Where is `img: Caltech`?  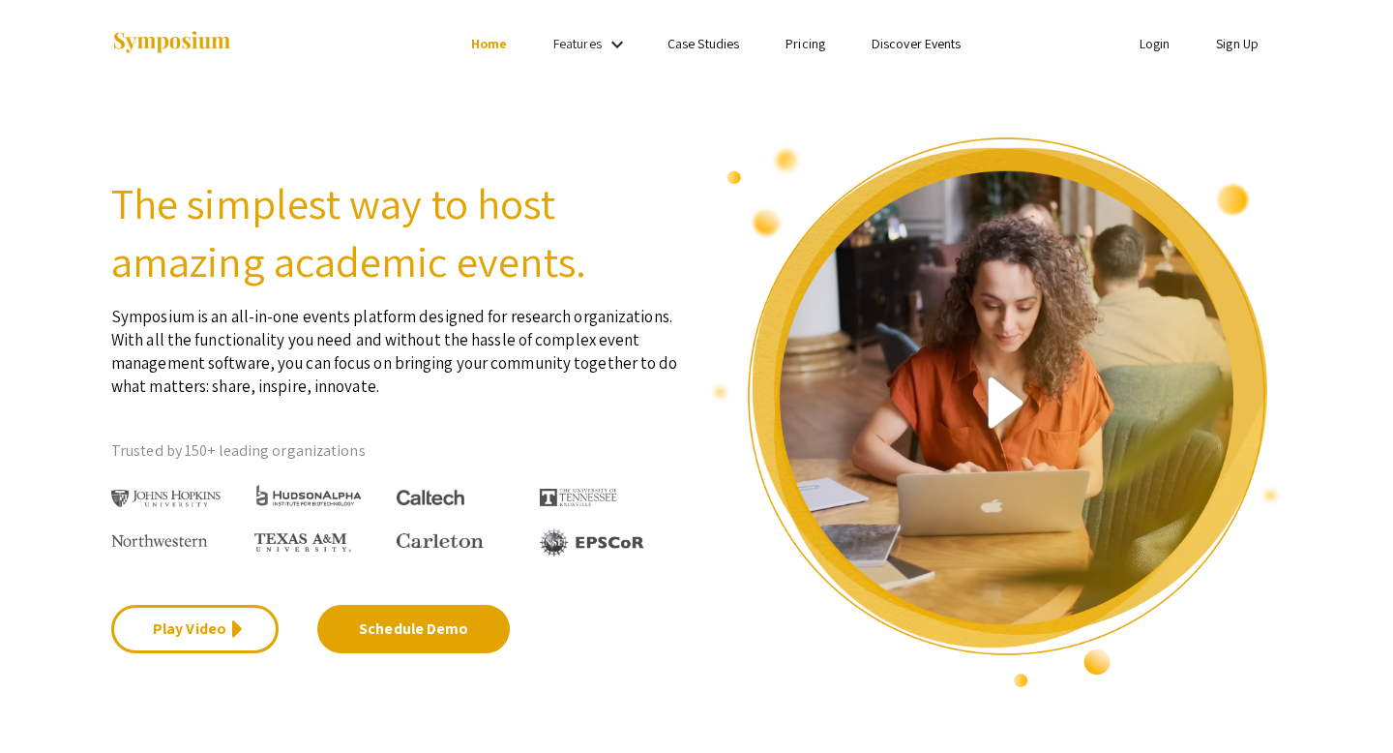
img: Caltech is located at coordinates (431, 497).